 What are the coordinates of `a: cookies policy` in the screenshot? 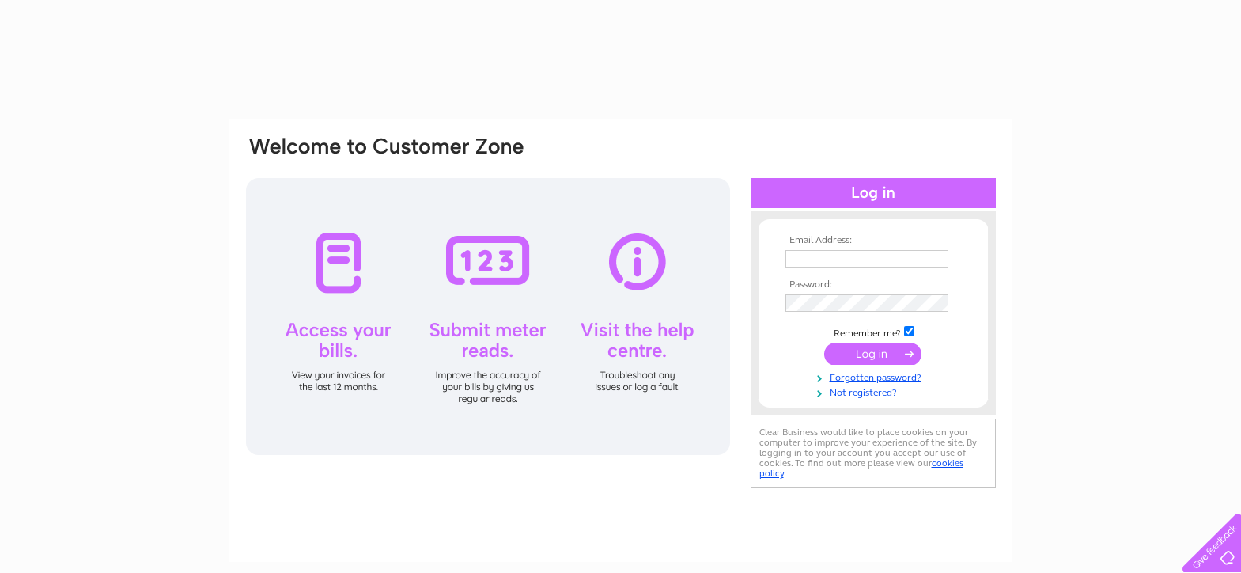 It's located at (861, 467).